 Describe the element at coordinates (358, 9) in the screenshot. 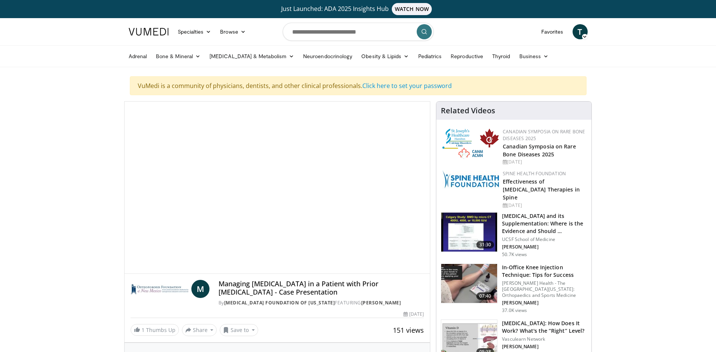

I see `a: Just Launched: ADA 2025 Insights HubWATCH NOW` at that location.